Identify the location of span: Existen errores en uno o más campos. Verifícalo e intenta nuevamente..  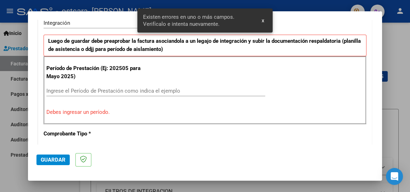
(198, 21).